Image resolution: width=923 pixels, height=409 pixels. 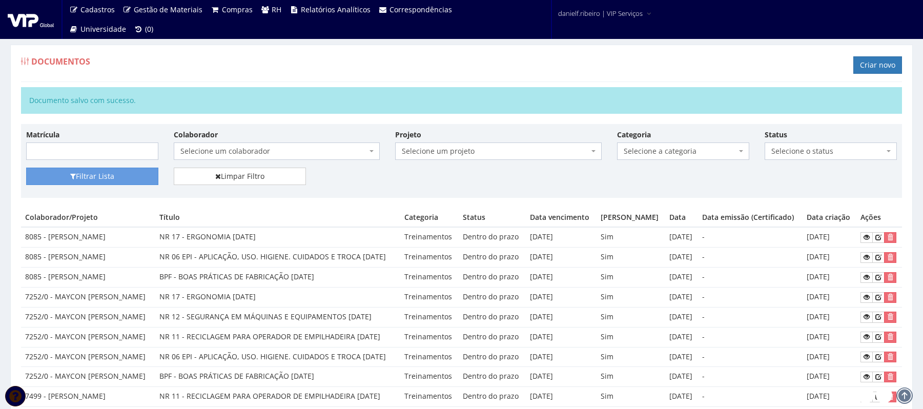 I want to click on th: Status, so click(x=492, y=217).